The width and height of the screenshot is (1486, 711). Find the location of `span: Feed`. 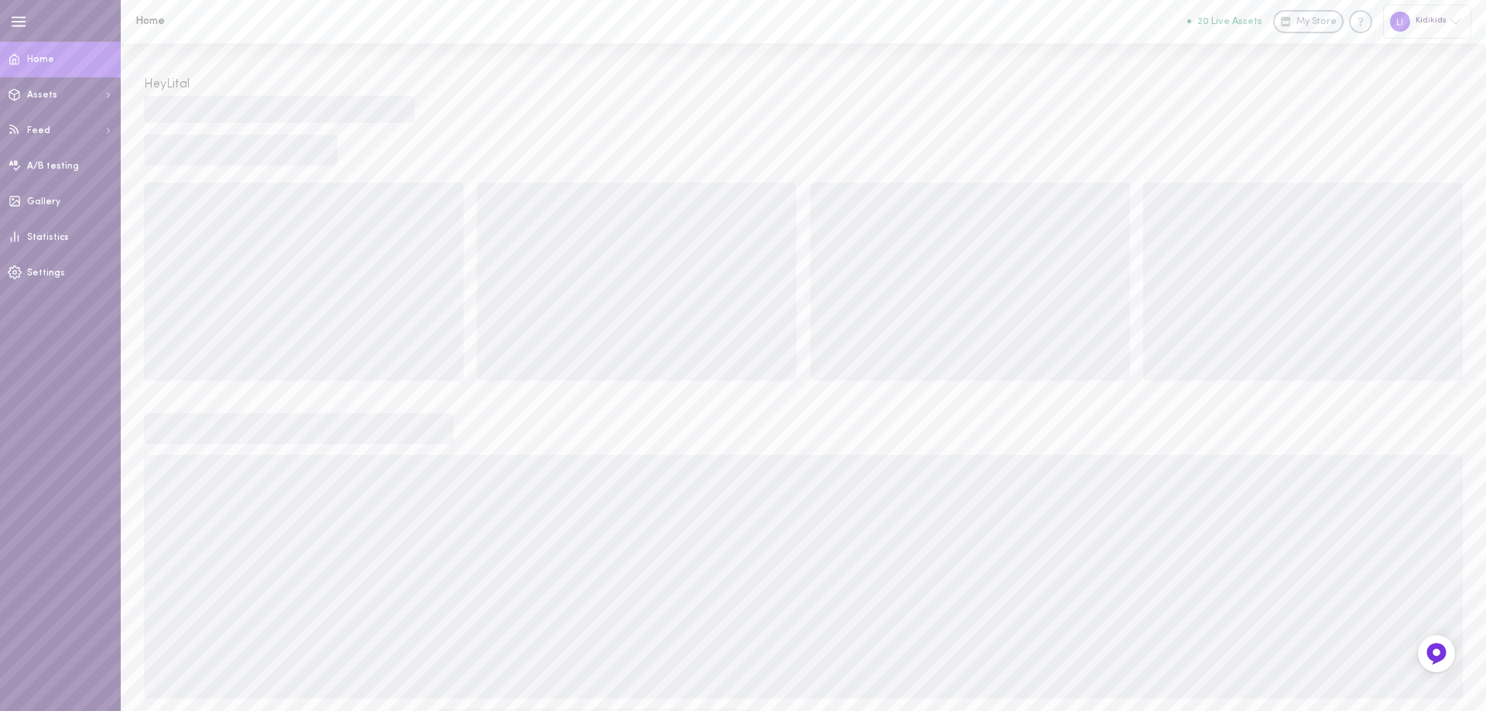

span: Feed is located at coordinates (39, 131).